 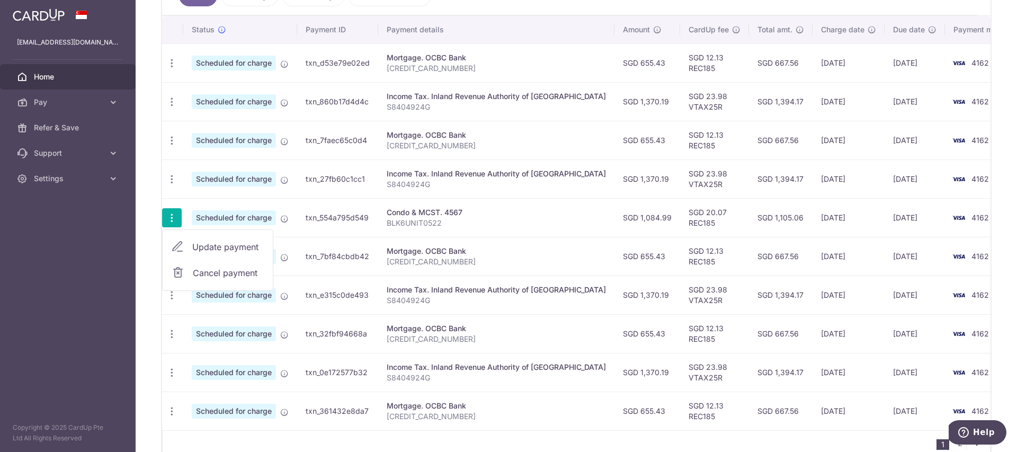 I want to click on span: Support, so click(x=69, y=153).